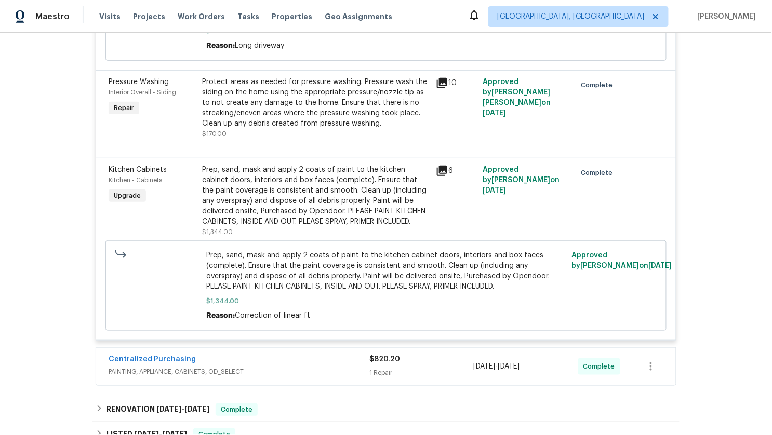  What do you see at coordinates (142, 92) in the screenshot?
I see `span: Interior Overall - Siding` at bounding box center [142, 92].